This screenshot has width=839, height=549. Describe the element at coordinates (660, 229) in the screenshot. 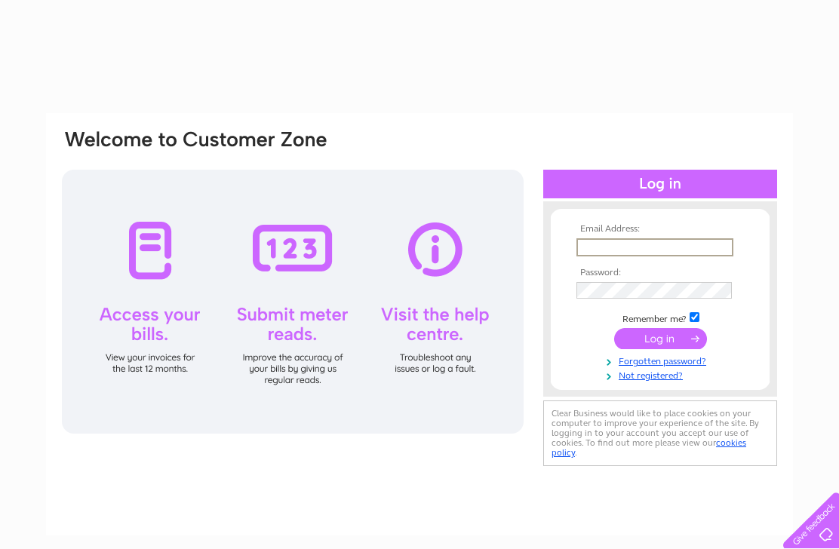

I see `th: Email Address:` at that location.